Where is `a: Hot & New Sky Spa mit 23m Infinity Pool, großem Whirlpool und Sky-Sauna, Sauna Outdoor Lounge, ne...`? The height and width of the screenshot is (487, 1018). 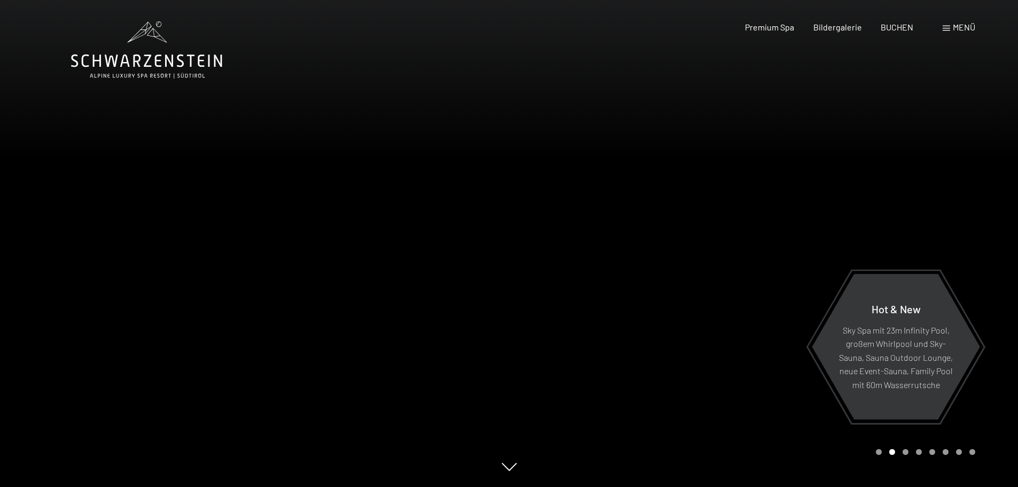
a: Hot & New Sky Spa mit 23m Infinity Pool, großem Whirlpool und Sky-Sauna, Sauna Outdoor Lounge, ne... is located at coordinates (895, 346).